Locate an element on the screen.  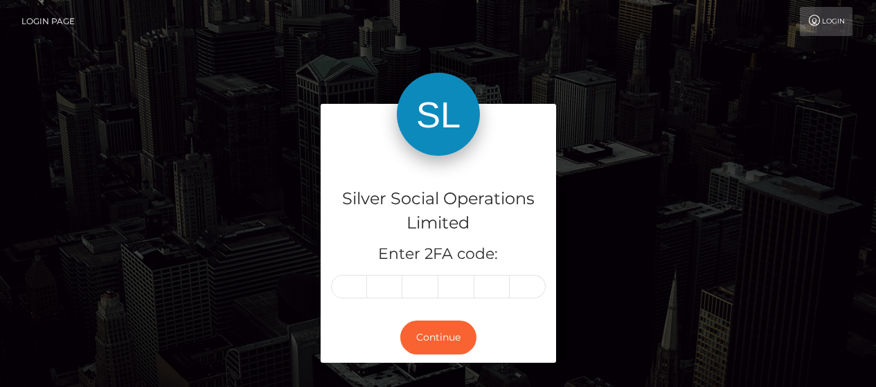
a: Login is located at coordinates (826, 21).